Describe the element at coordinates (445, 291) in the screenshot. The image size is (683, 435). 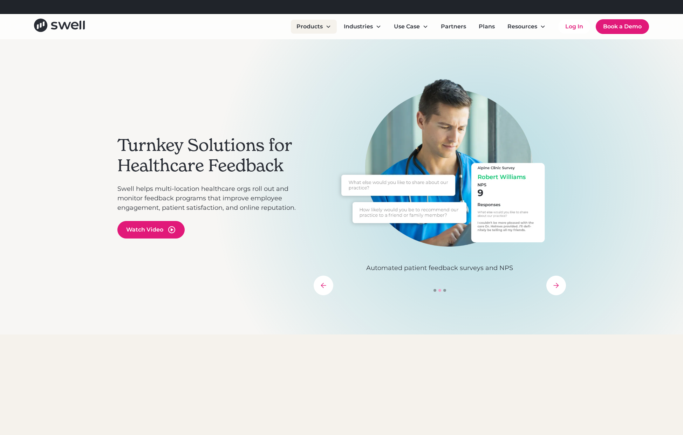
I see `div: Show slide 3 of 3` at that location.